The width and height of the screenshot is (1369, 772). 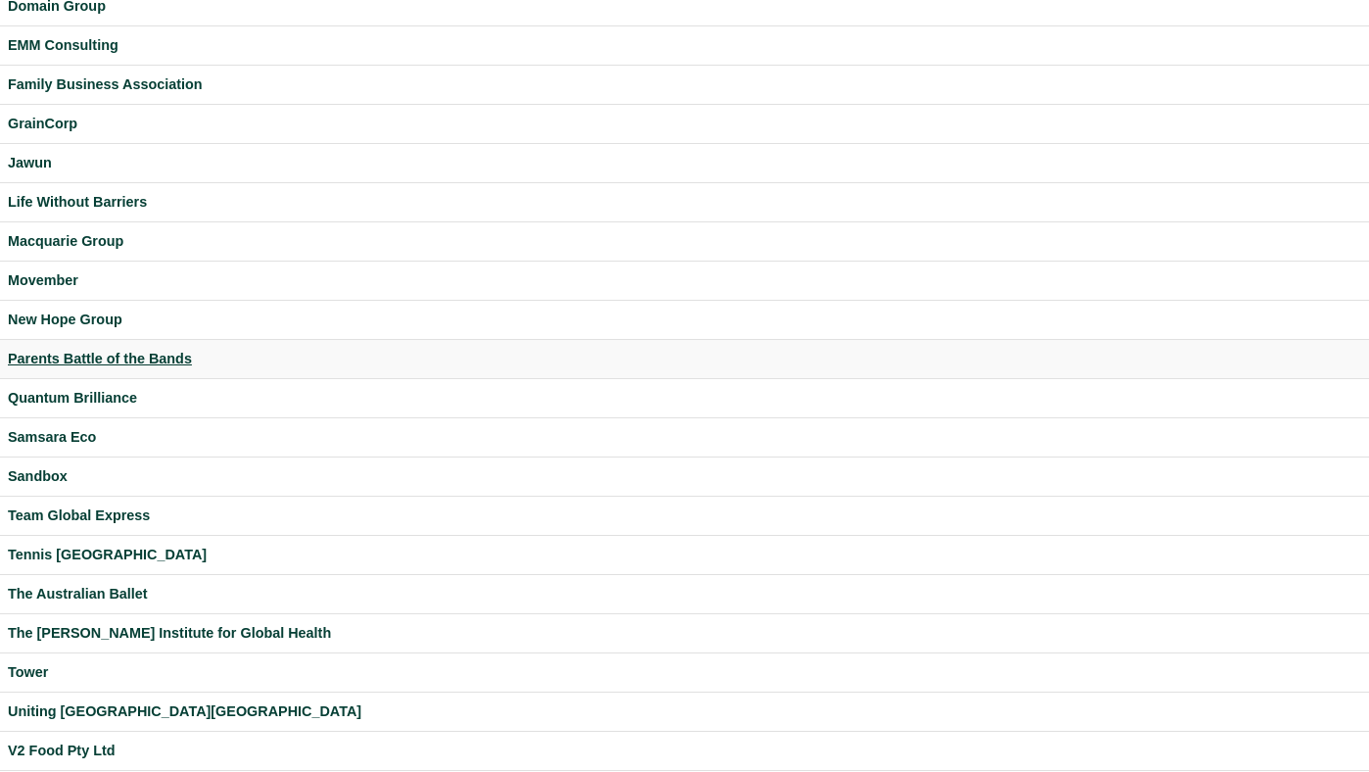 What do you see at coordinates (685, 163) in the screenshot?
I see `a: Jawun` at bounding box center [685, 163].